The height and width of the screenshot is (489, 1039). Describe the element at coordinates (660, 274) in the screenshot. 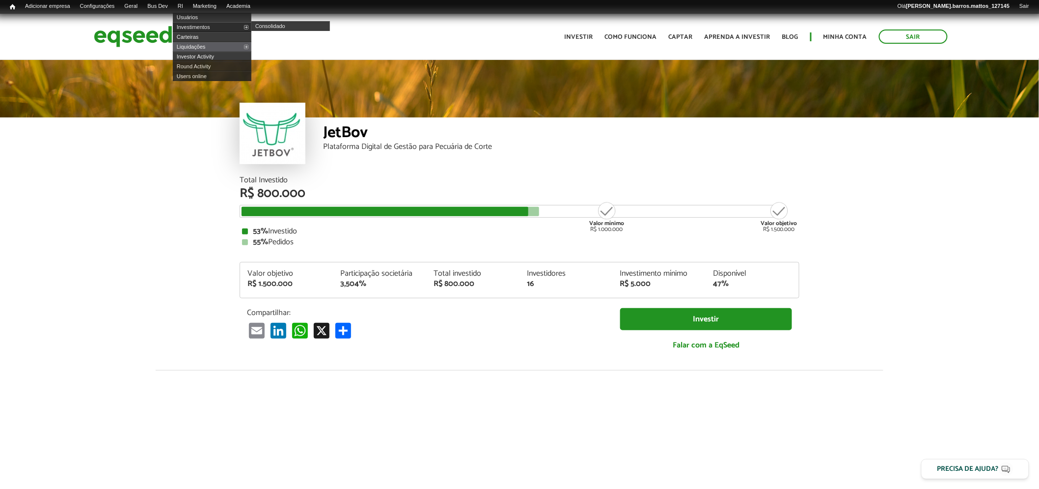

I see `div: Investimento mínimo` at that location.